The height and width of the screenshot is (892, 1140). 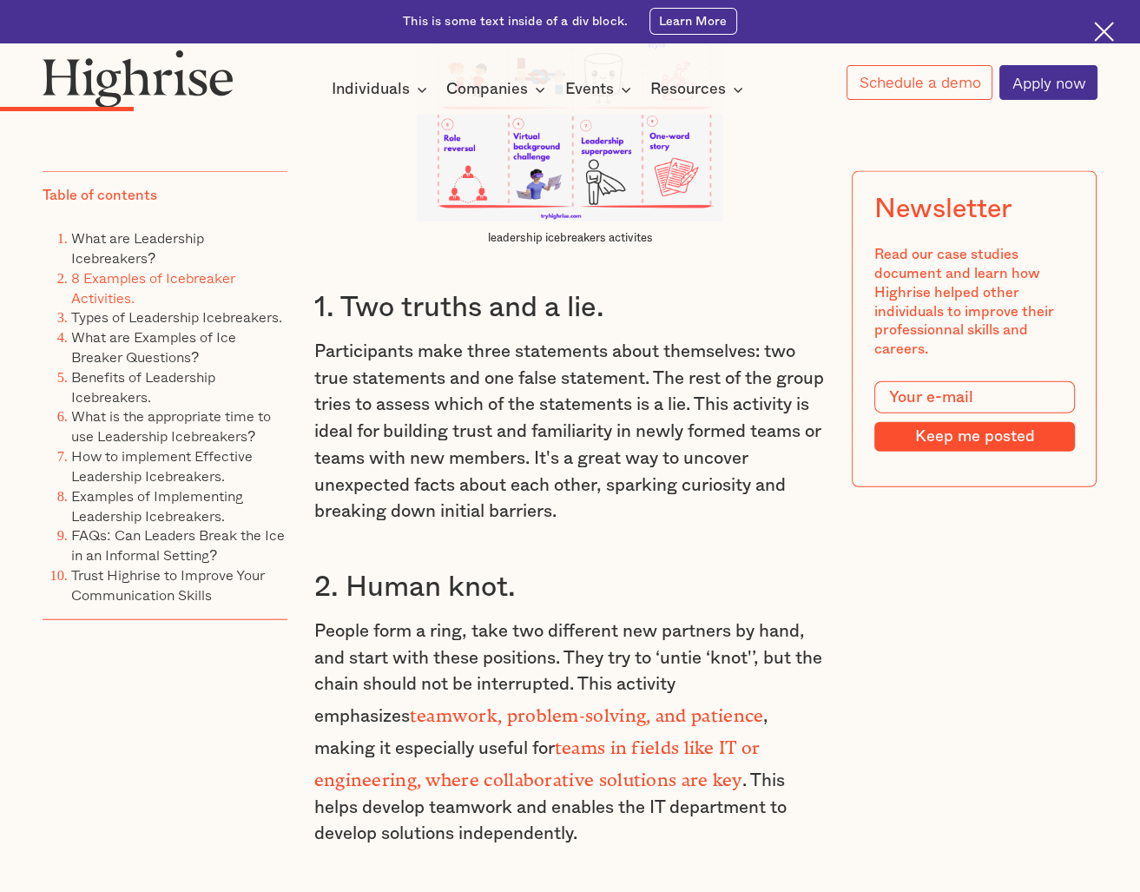 What do you see at coordinates (143, 387) in the screenshot?
I see `a: Benefits of Leadership Icebreakers.` at bounding box center [143, 387].